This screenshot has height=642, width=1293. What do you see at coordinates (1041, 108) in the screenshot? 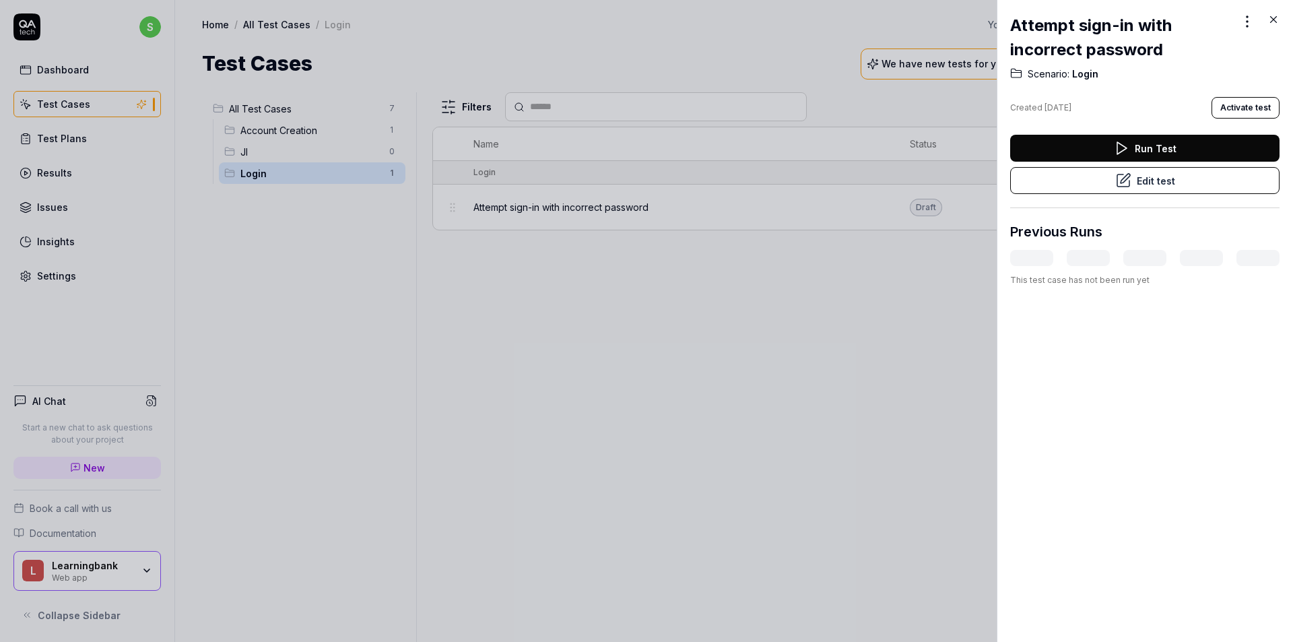
I see `div: Created` at bounding box center [1041, 108].